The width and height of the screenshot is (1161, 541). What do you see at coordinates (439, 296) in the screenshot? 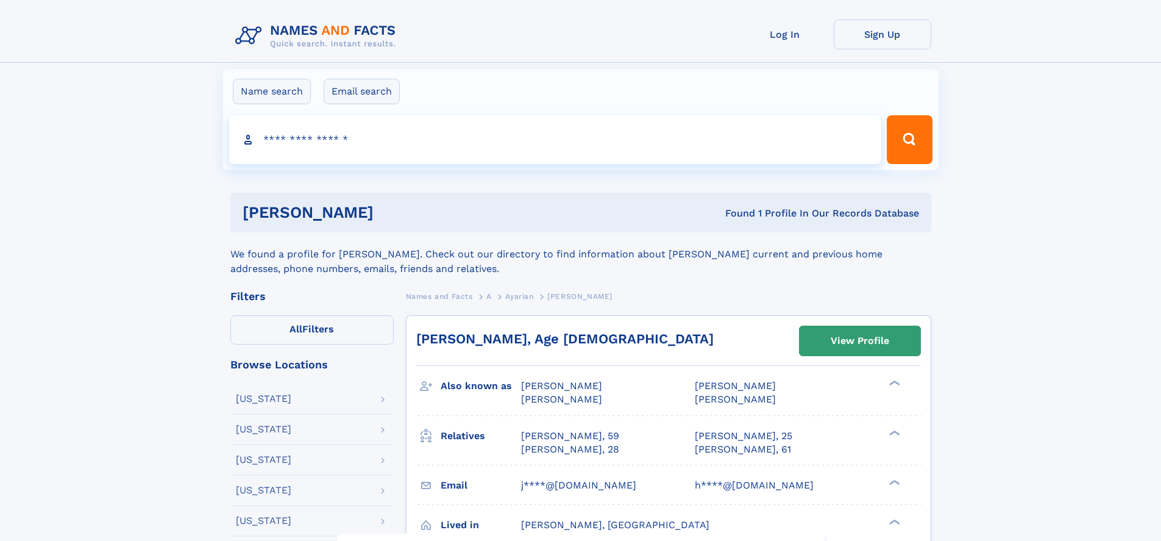
I see `a: Names and Facts` at bounding box center [439, 296].